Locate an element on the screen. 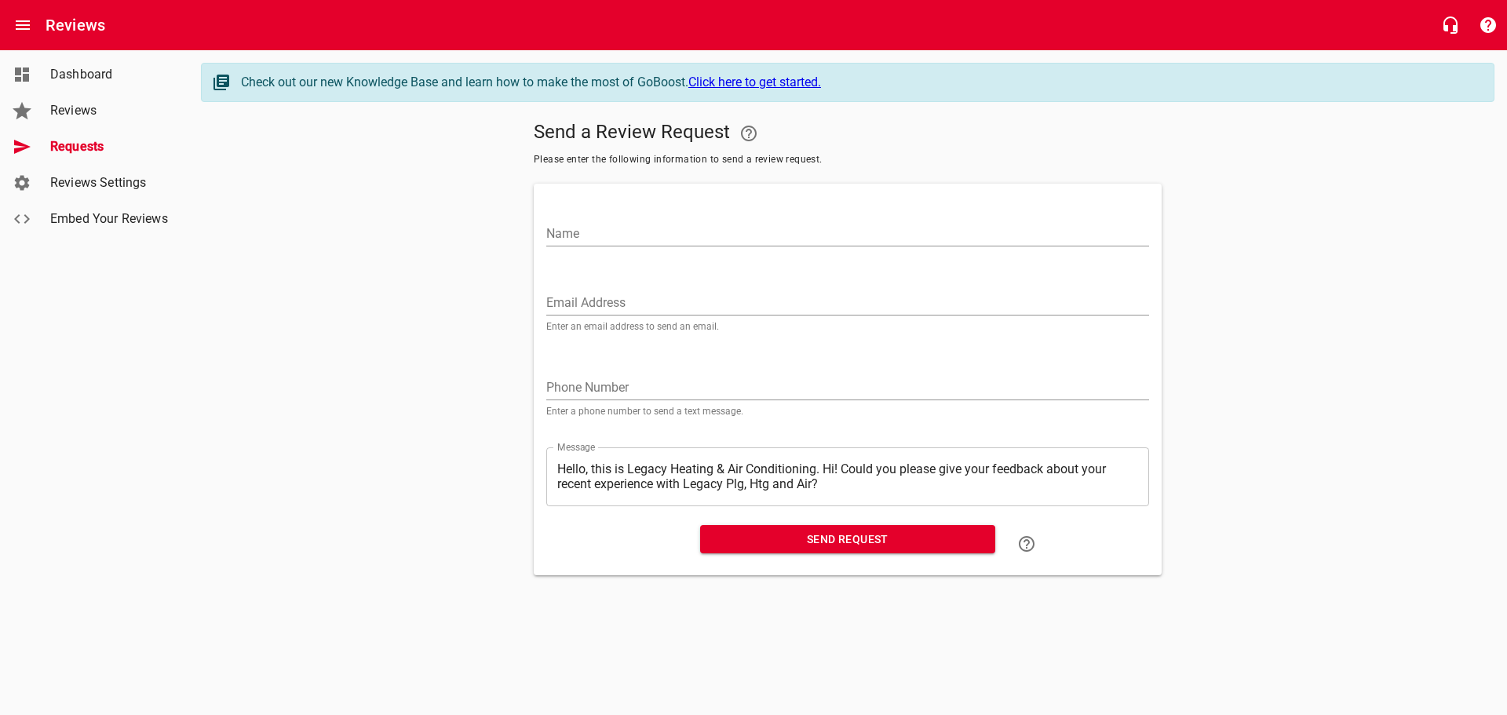 The image size is (1507, 715). button: Live Chat is located at coordinates (1451, 25).